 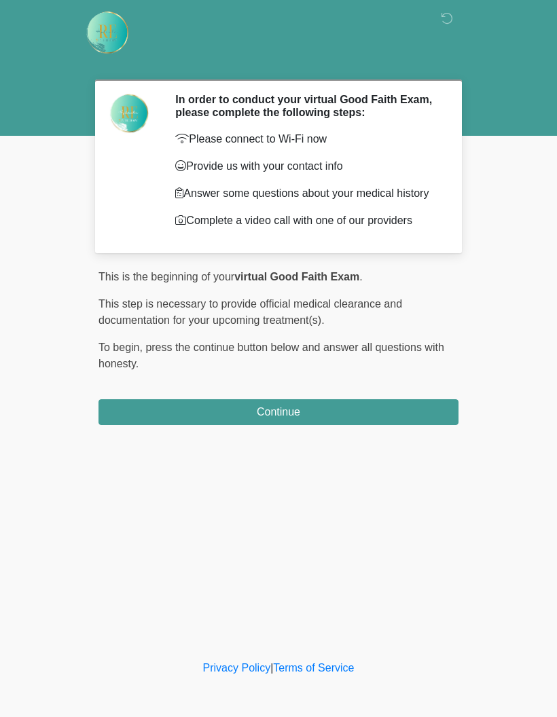 I want to click on p: Please connect to Wi-Fi now, so click(x=306, y=139).